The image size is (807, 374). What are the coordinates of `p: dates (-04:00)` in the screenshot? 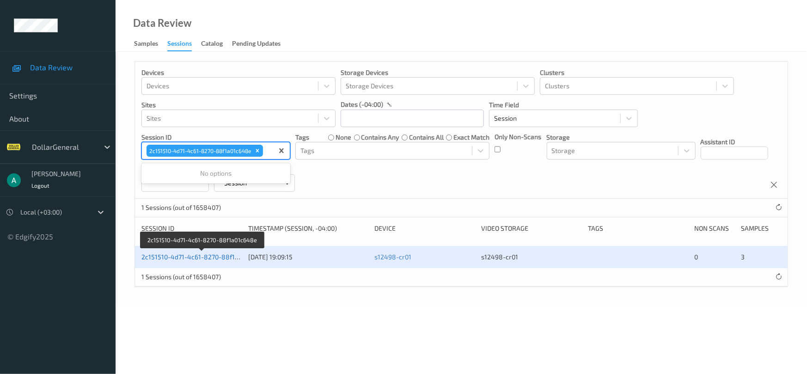 It's located at (362, 104).